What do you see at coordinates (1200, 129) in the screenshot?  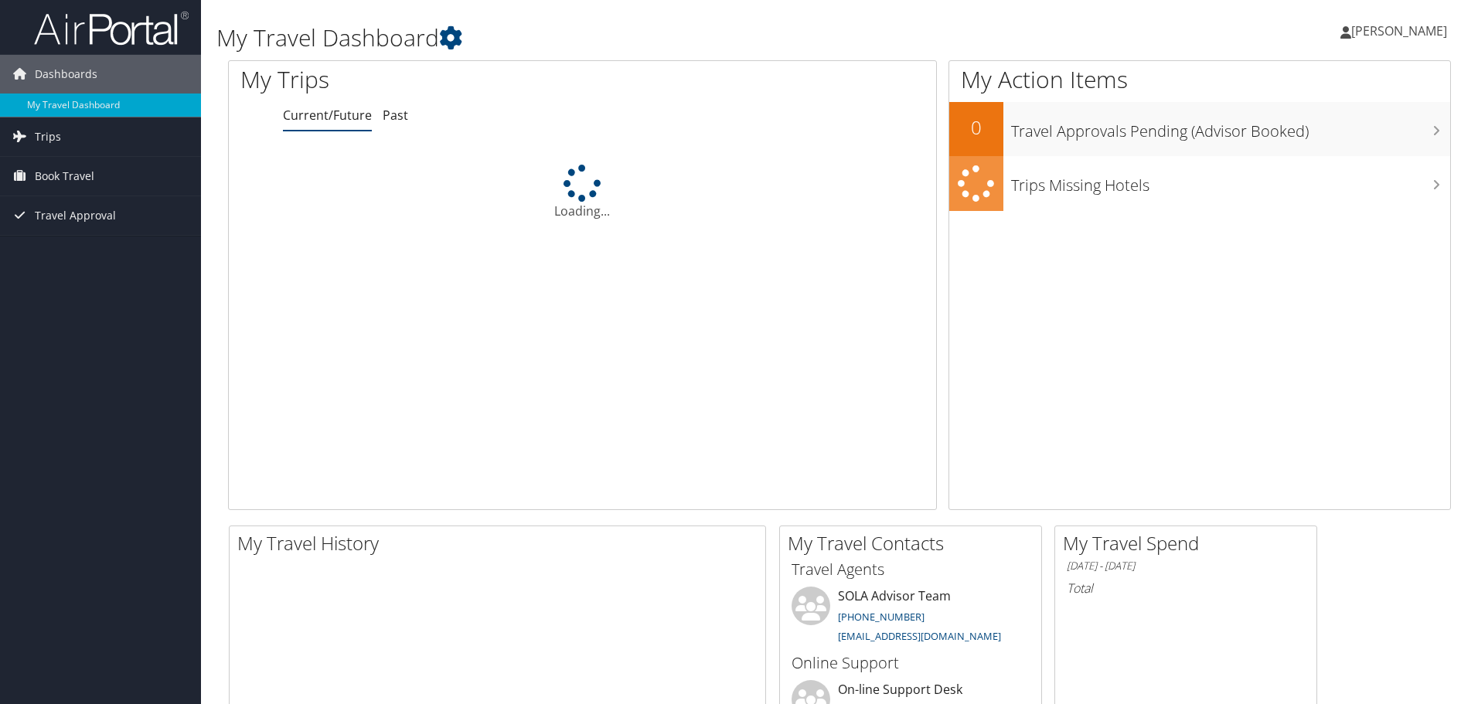 I see `a: 0Travel Approvals Pending (Advisor Booked)` at bounding box center [1200, 129].